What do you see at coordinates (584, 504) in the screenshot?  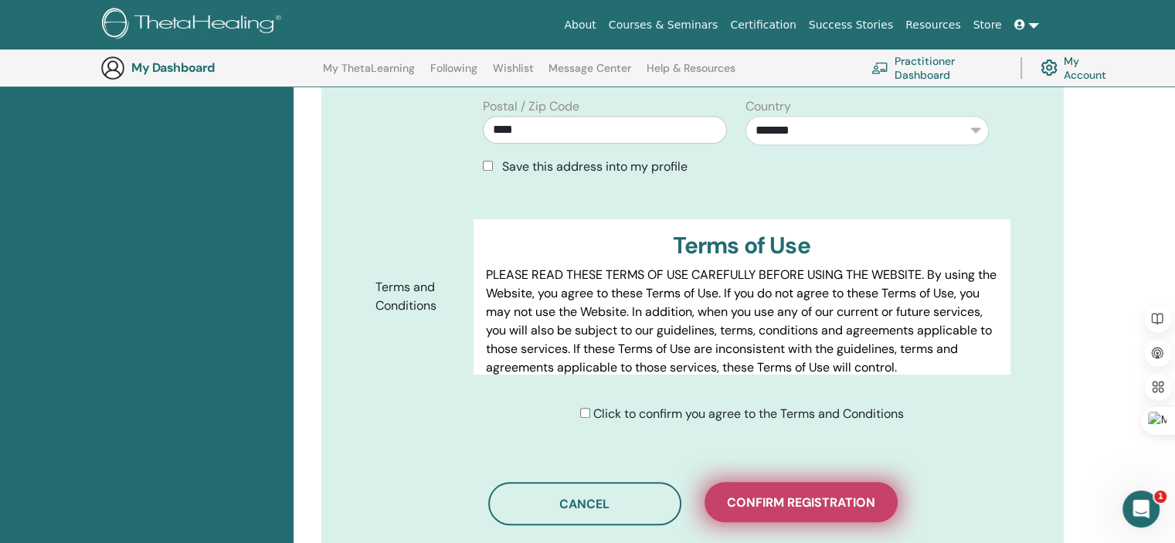 I see `span: Cancel` at bounding box center [584, 504].